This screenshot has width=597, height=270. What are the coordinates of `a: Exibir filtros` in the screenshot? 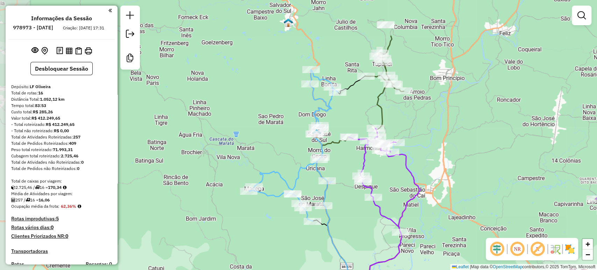 It's located at (581, 15).